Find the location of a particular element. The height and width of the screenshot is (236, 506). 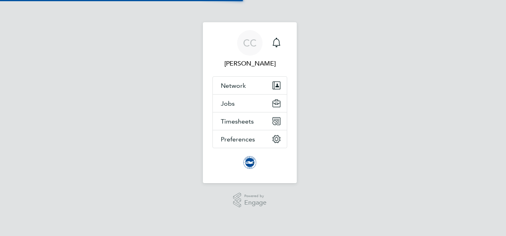

img: brightonandhovealbion-logo-retina.png is located at coordinates (250, 163).